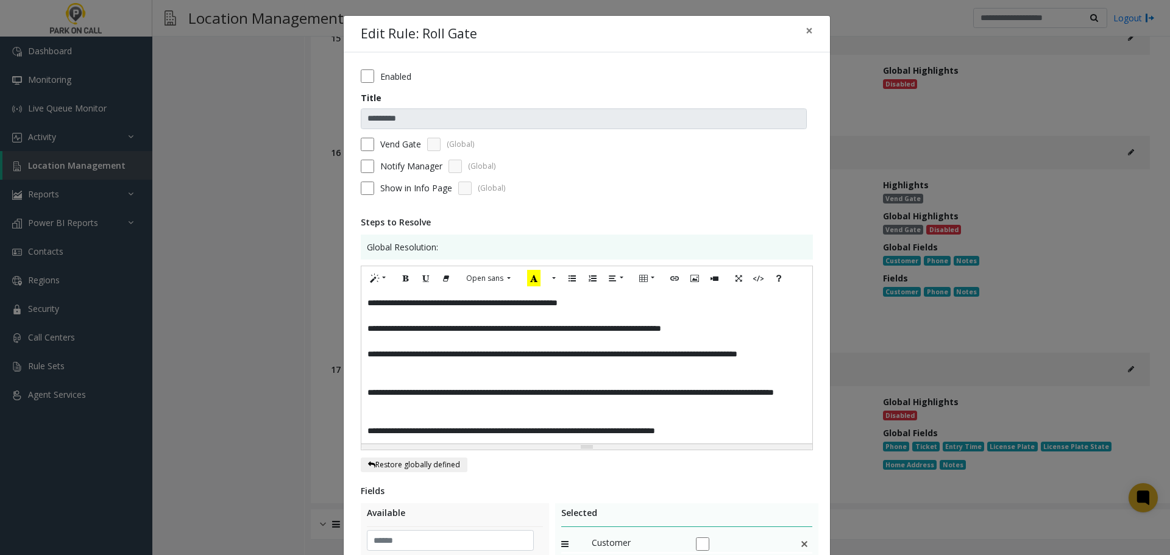  Describe the element at coordinates (587, 222) in the screenshot. I see `div: Steps to Resolve` at that location.